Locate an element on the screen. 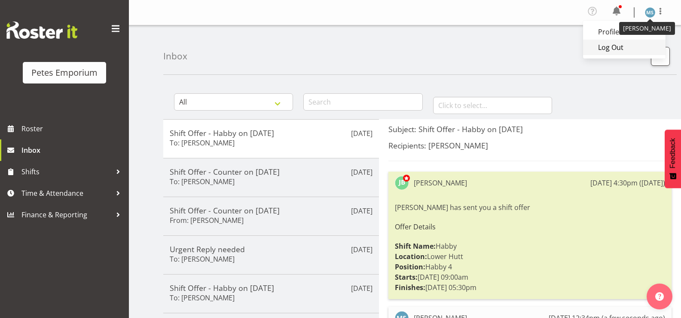 The height and width of the screenshot is (318, 681). span: Time & Attendance is located at coordinates (67, 193).